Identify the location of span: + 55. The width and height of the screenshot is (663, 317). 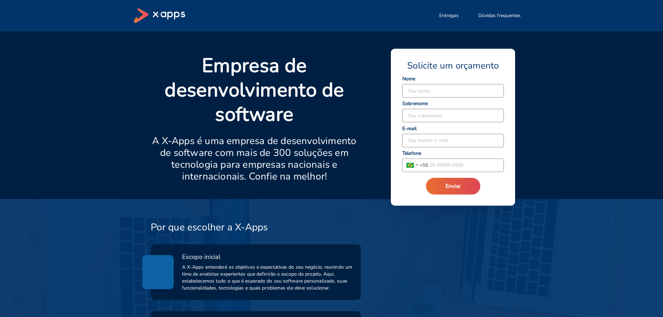
(424, 165).